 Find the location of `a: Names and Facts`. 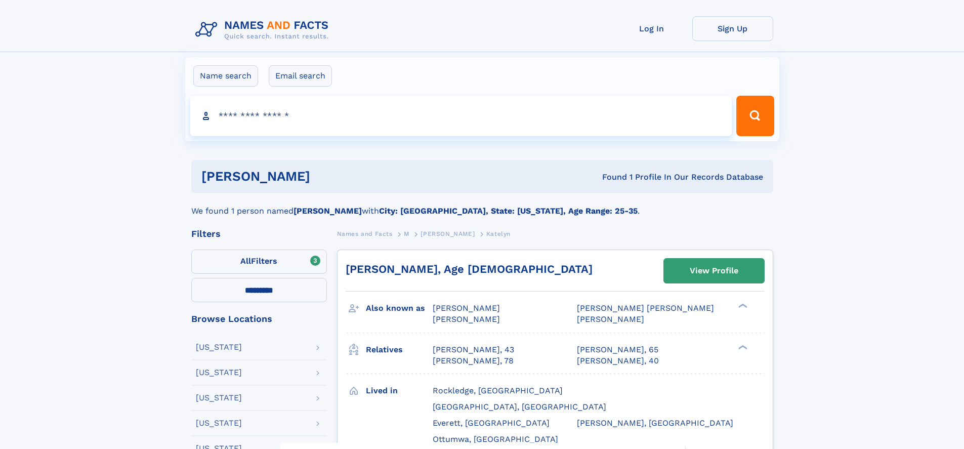

a: Names and Facts is located at coordinates (365, 233).